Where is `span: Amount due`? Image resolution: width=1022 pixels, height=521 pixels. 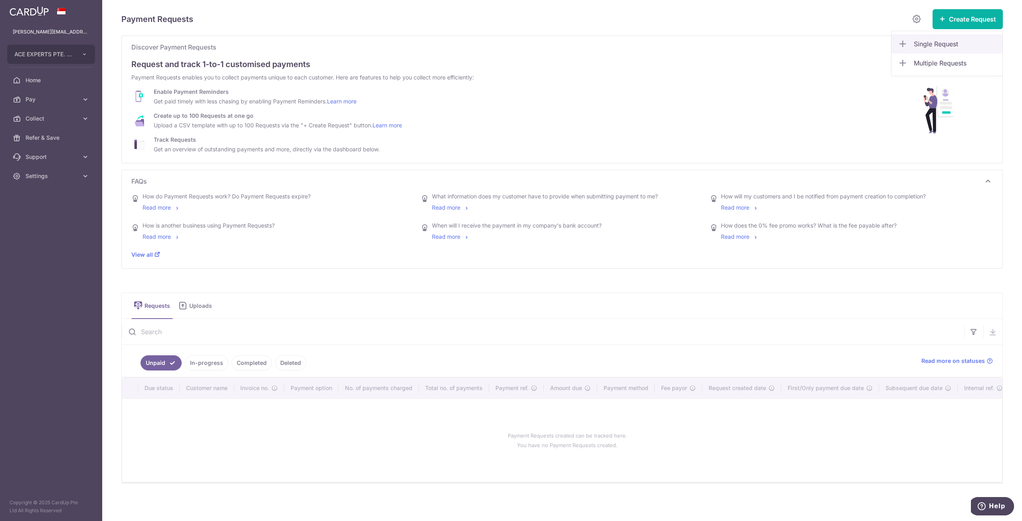
span: Amount due is located at coordinates (566, 388).